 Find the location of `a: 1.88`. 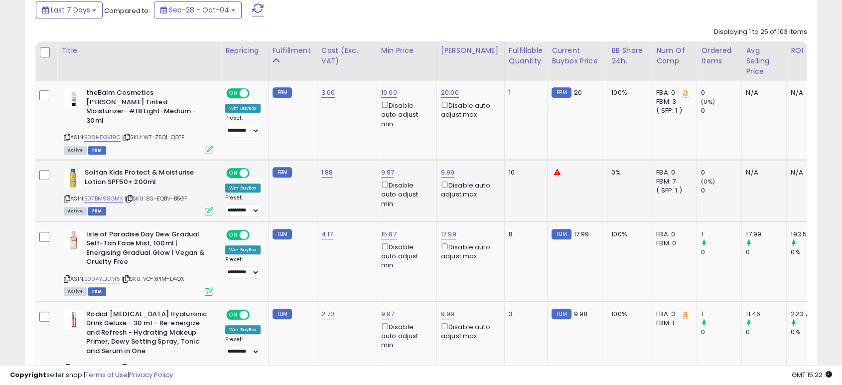

a: 1.88 is located at coordinates (328, 172).